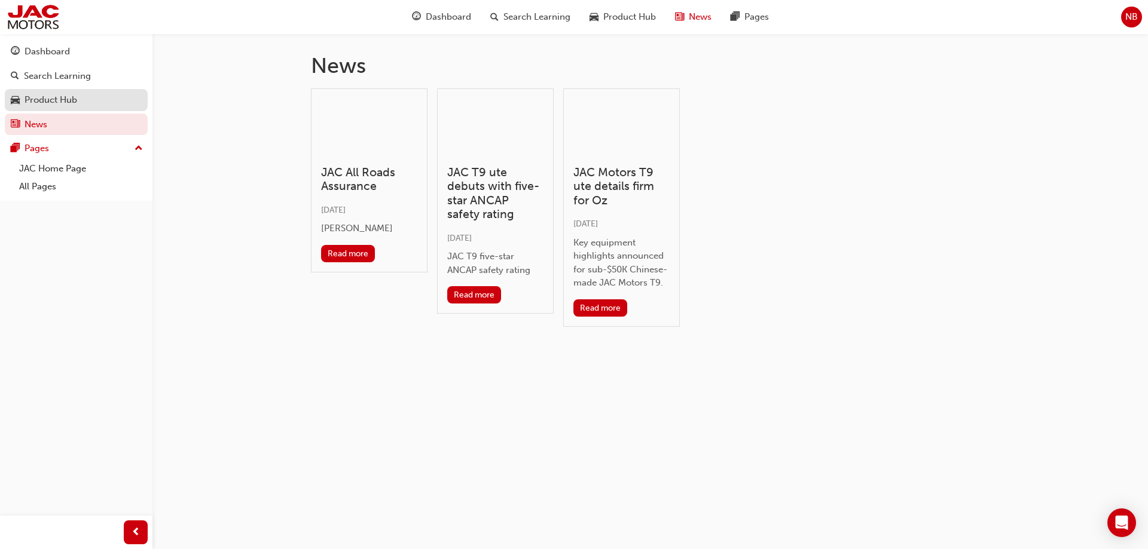 This screenshot has height=549, width=1148. What do you see at coordinates (76, 100) in the screenshot?
I see `a: Product Hub` at bounding box center [76, 100].